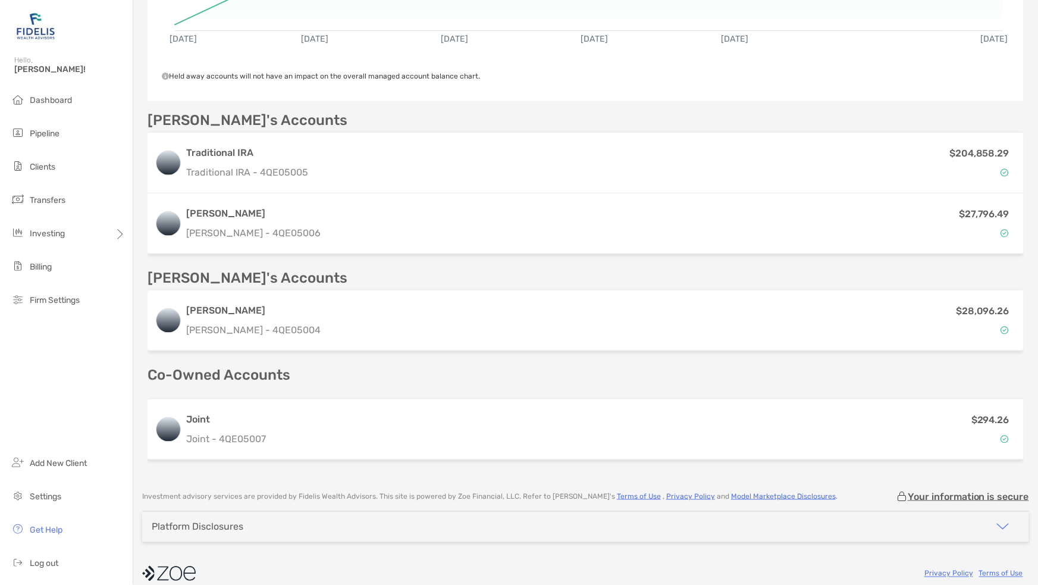  What do you see at coordinates (45, 496) in the screenshot?
I see `span: Settings` at bounding box center [45, 496].